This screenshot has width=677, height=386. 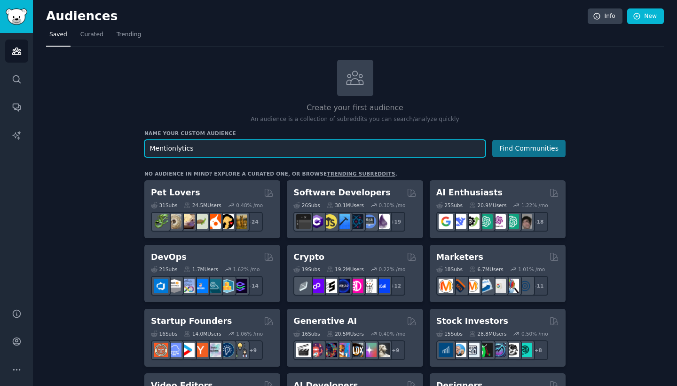 What do you see at coordinates (129, 37) in the screenshot?
I see `a: Trending` at bounding box center [129, 37].